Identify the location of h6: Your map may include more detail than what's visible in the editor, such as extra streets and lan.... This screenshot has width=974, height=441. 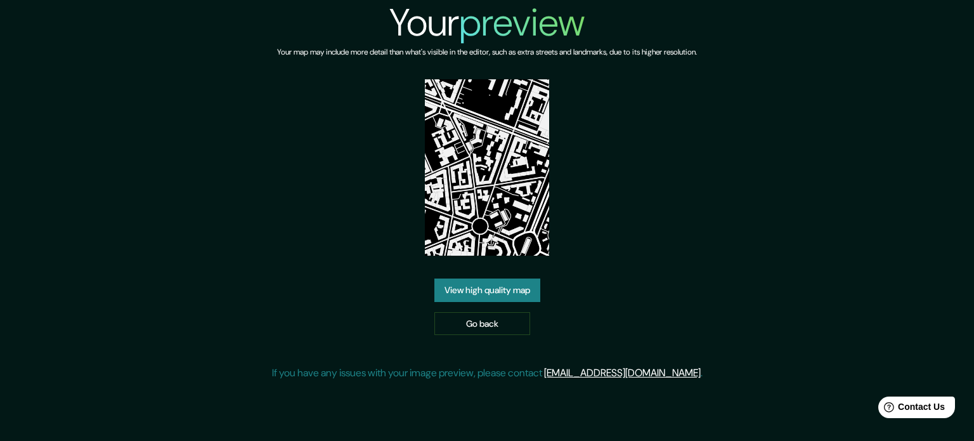
(487, 52).